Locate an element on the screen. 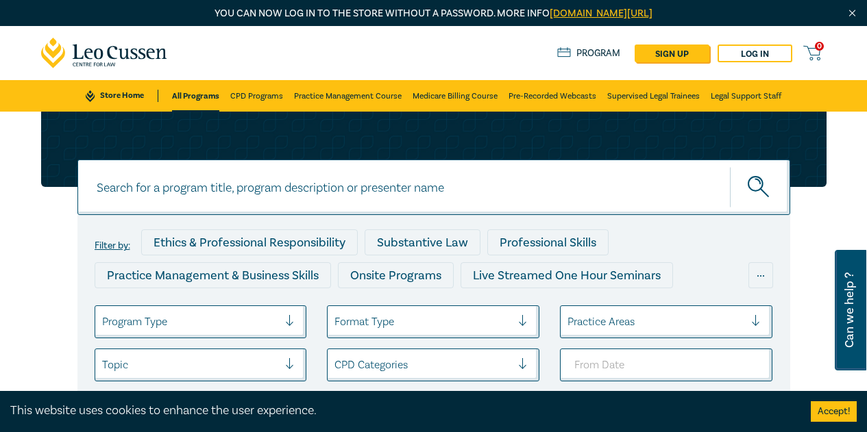 The width and height of the screenshot is (867, 432). a: All Programs is located at coordinates (195, 96).